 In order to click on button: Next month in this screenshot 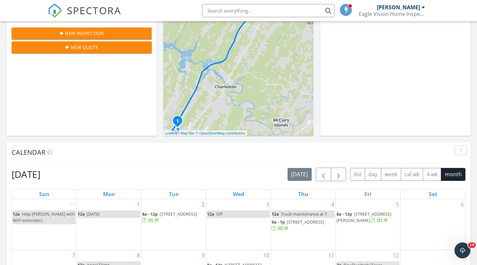, I will do `click(339, 174)`.